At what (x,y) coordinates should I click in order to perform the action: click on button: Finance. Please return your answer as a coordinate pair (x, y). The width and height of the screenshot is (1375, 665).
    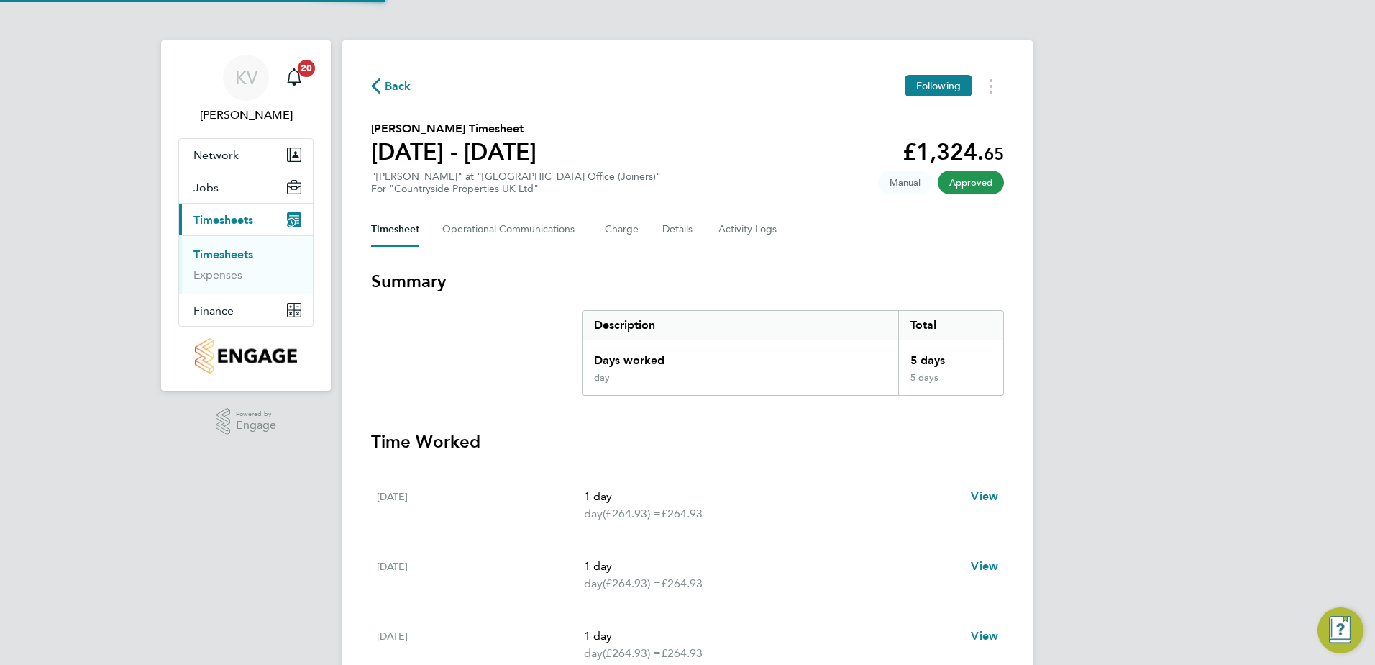
    Looking at the image, I should click on (246, 310).